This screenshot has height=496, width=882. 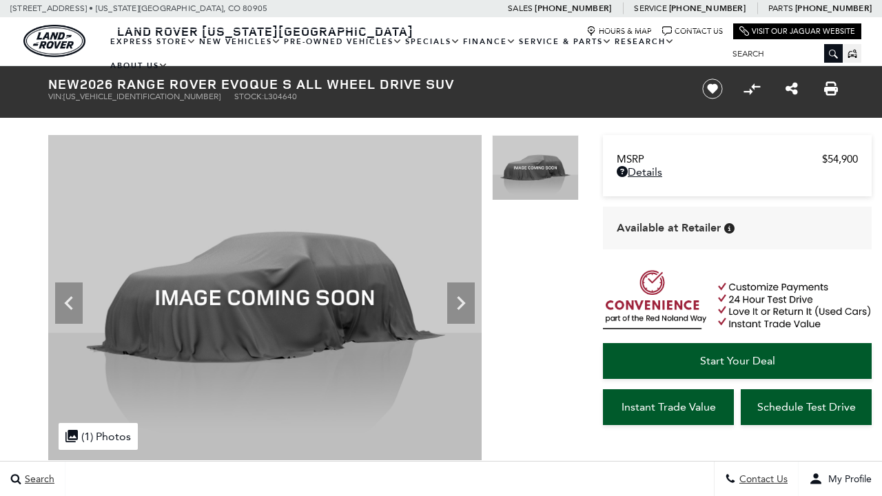 What do you see at coordinates (782, 54) in the screenshot?
I see `input: Search` at bounding box center [782, 54].